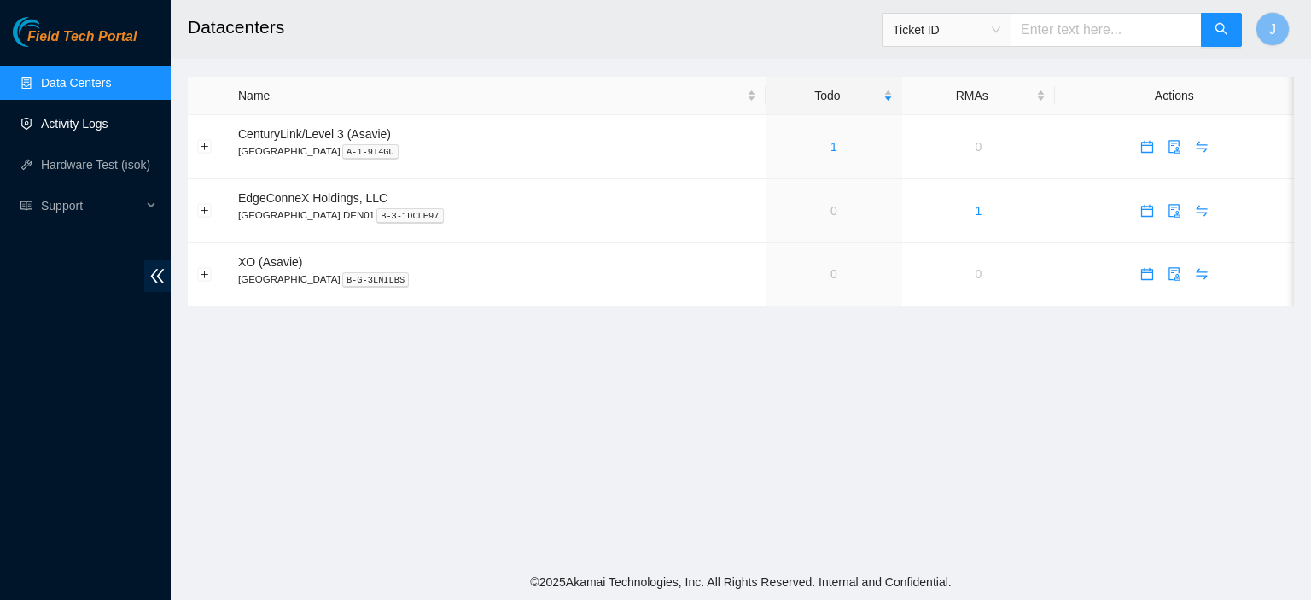  Describe the element at coordinates (76, 83) in the screenshot. I see `a: Data Centers` at that location.